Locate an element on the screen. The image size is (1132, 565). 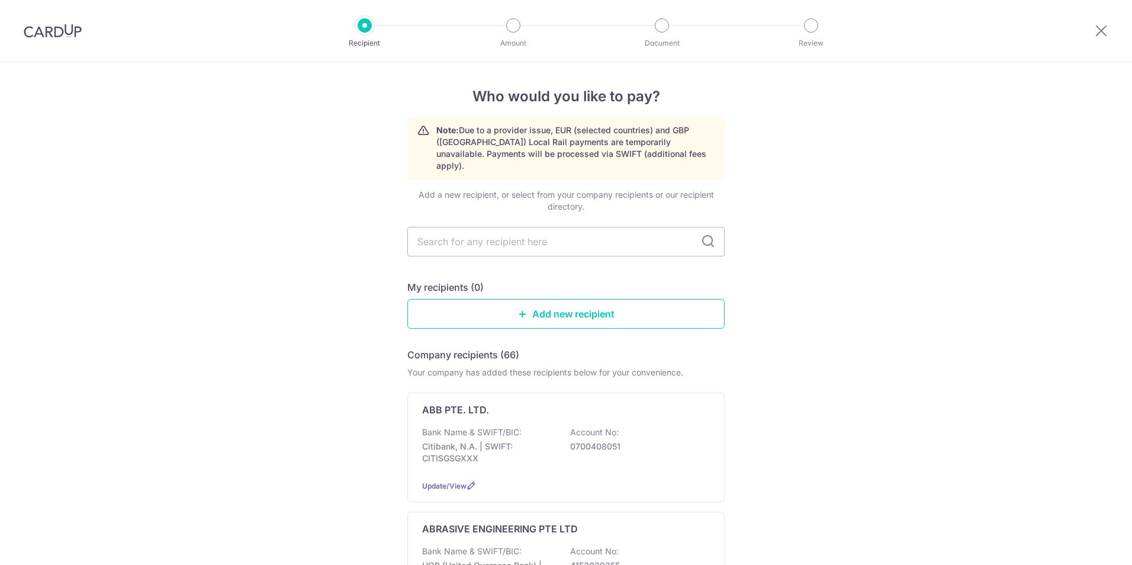
p: 0700408051 is located at coordinates (637, 447).